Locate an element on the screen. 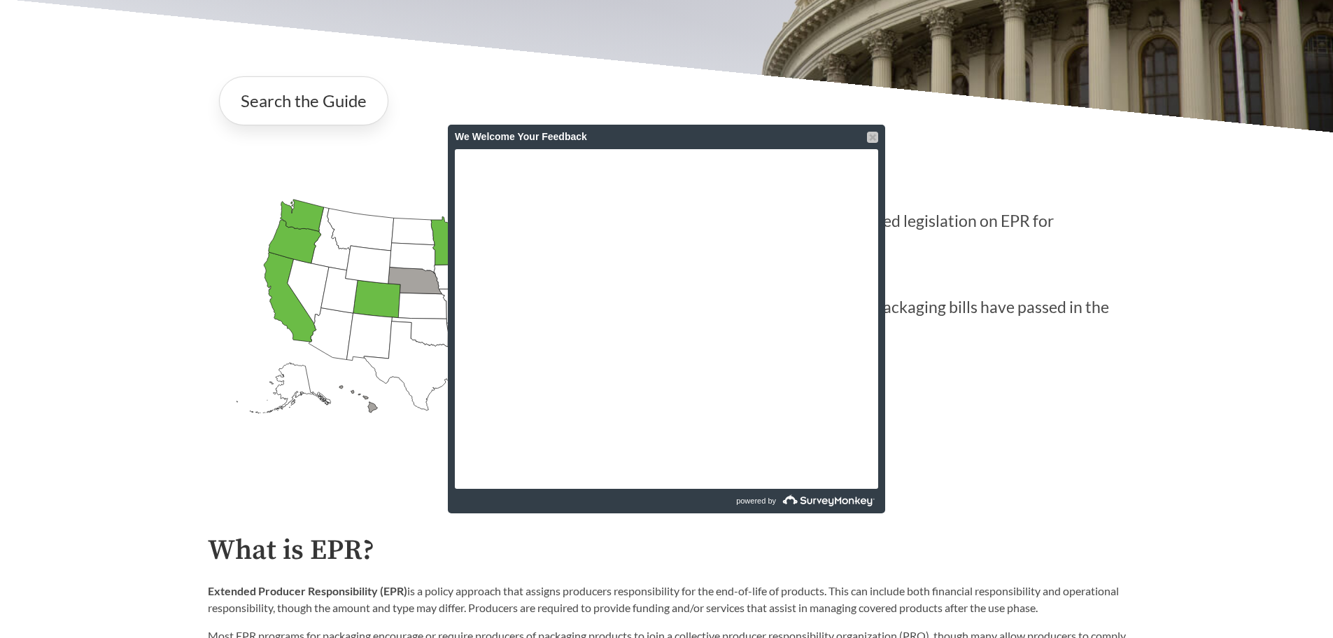 The width and height of the screenshot is (1333, 638). p: is a policy approach that assigns producers responsibility for the end-of-life of products. This ... is located at coordinates (667, 599).